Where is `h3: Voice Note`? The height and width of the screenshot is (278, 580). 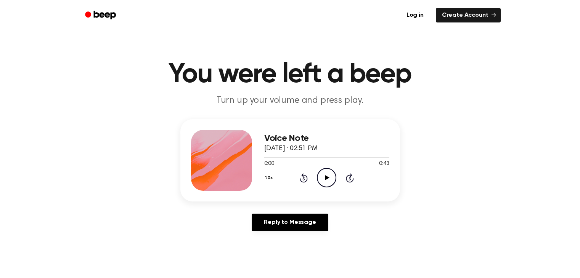 h3: Voice Note is located at coordinates (327, 138).